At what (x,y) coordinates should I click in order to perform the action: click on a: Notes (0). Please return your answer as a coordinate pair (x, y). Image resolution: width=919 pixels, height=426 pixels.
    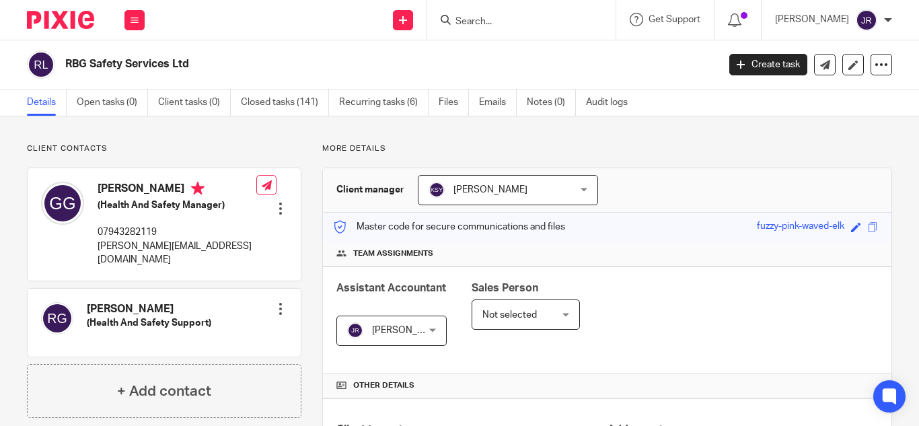
    Looking at the image, I should click on (551, 102).